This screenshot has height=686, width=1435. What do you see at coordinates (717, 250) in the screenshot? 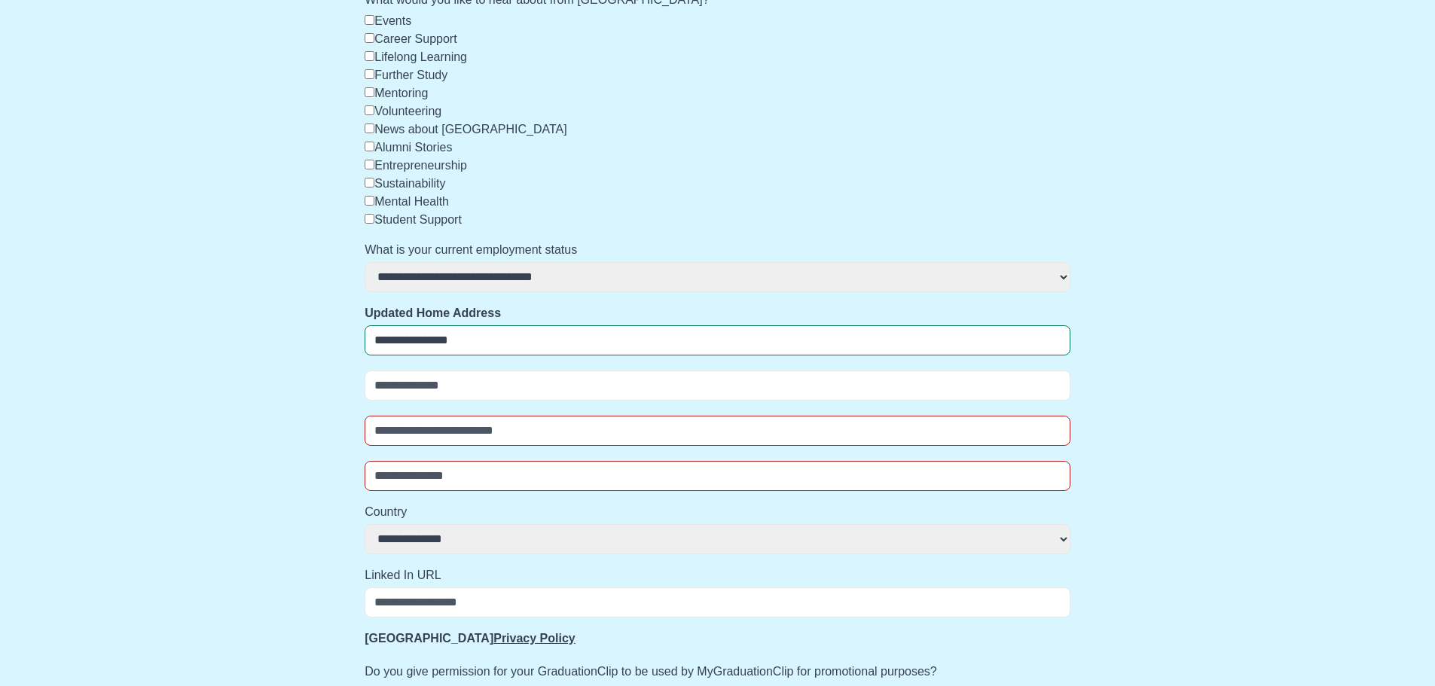
I see `label: What is your current employment status` at bounding box center [717, 250].